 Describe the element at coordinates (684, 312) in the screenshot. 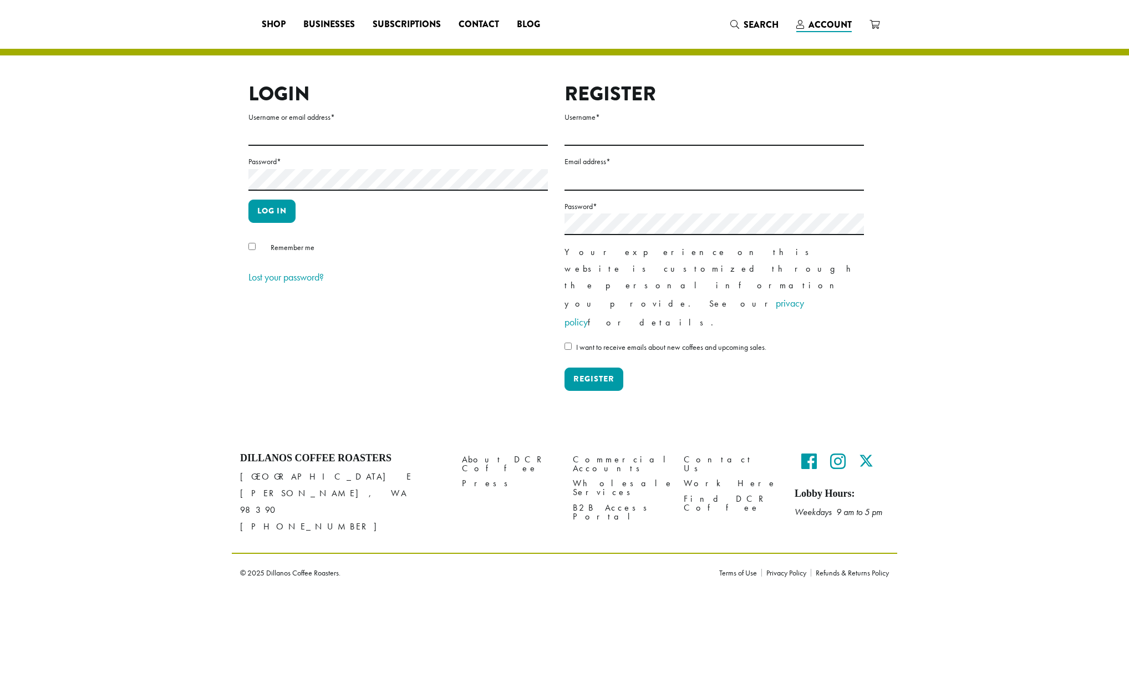

I see `a: privacy policy` at that location.